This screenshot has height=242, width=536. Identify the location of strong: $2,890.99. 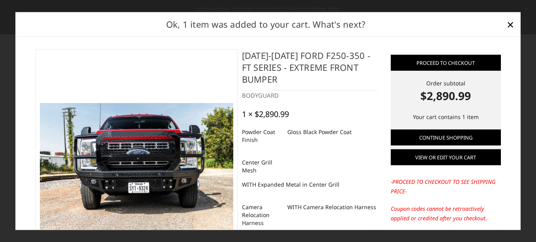
(446, 95).